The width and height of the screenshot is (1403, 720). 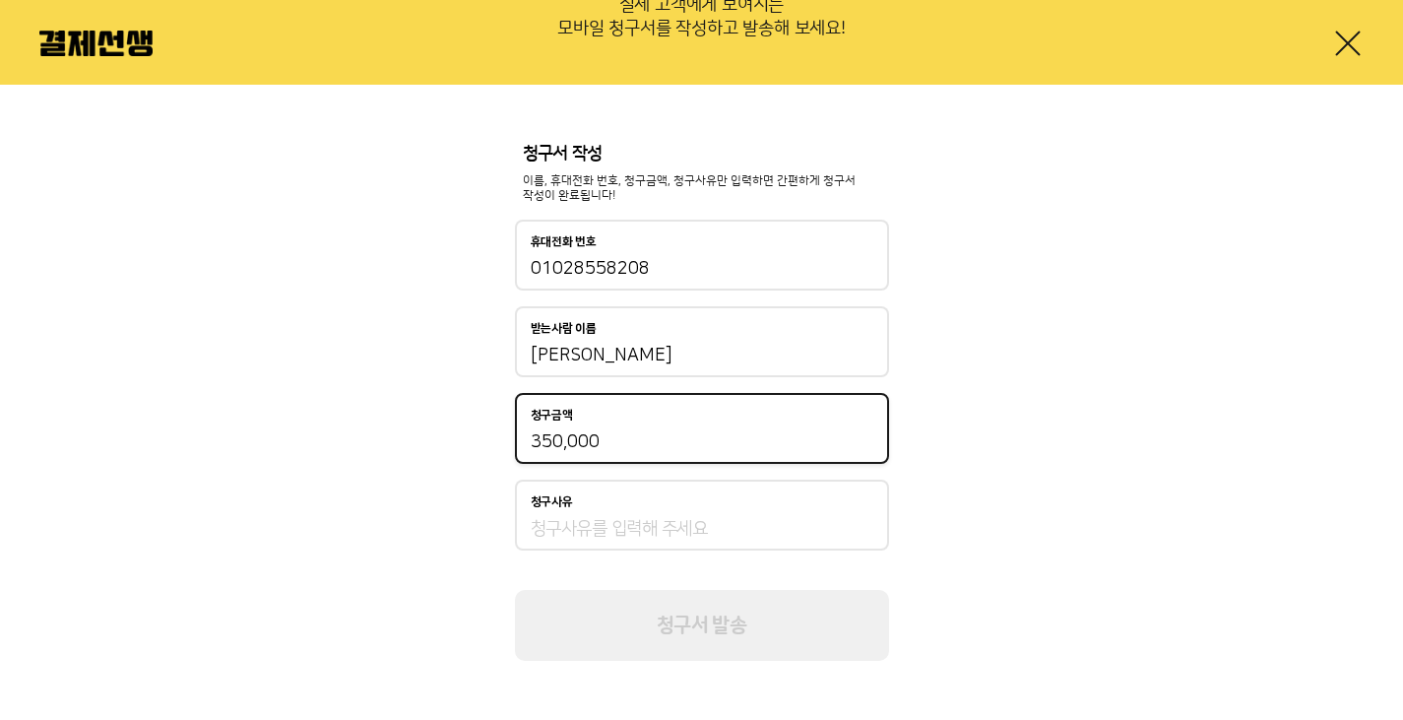 I want to click on p: 받는사람 이름, so click(x=563, y=329).